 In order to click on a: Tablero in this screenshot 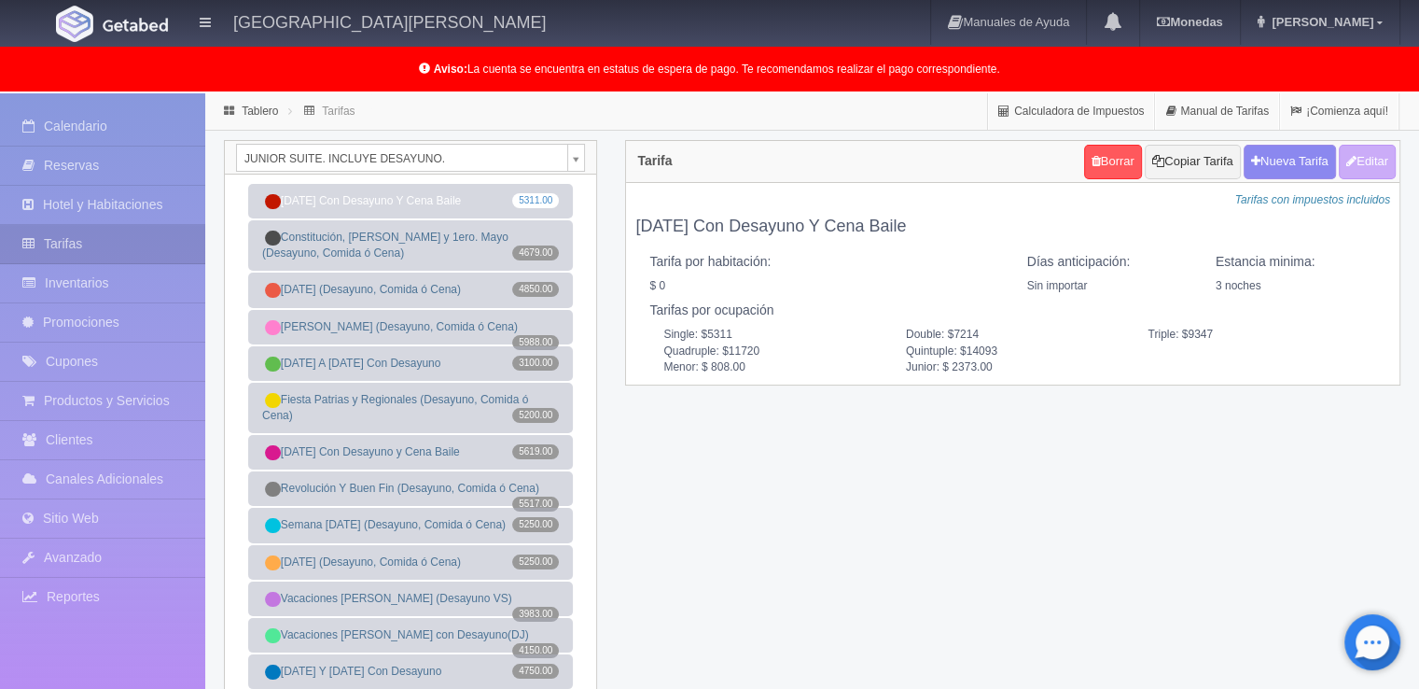, I will do `click(259, 111)`.